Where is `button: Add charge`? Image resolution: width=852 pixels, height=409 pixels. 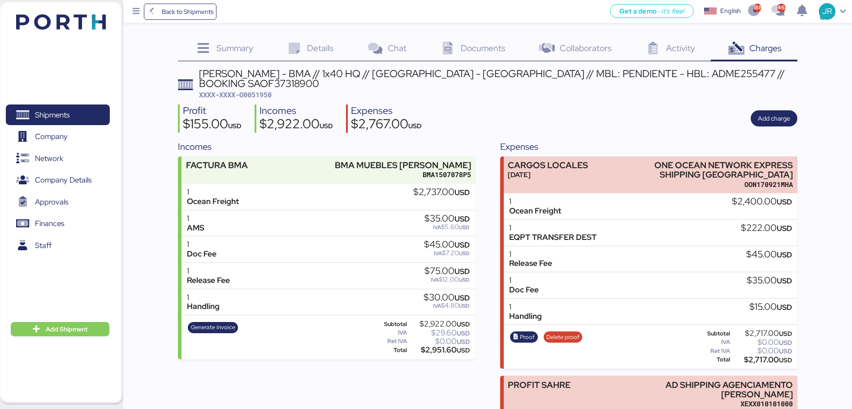
button: Add charge is located at coordinates (774, 118).